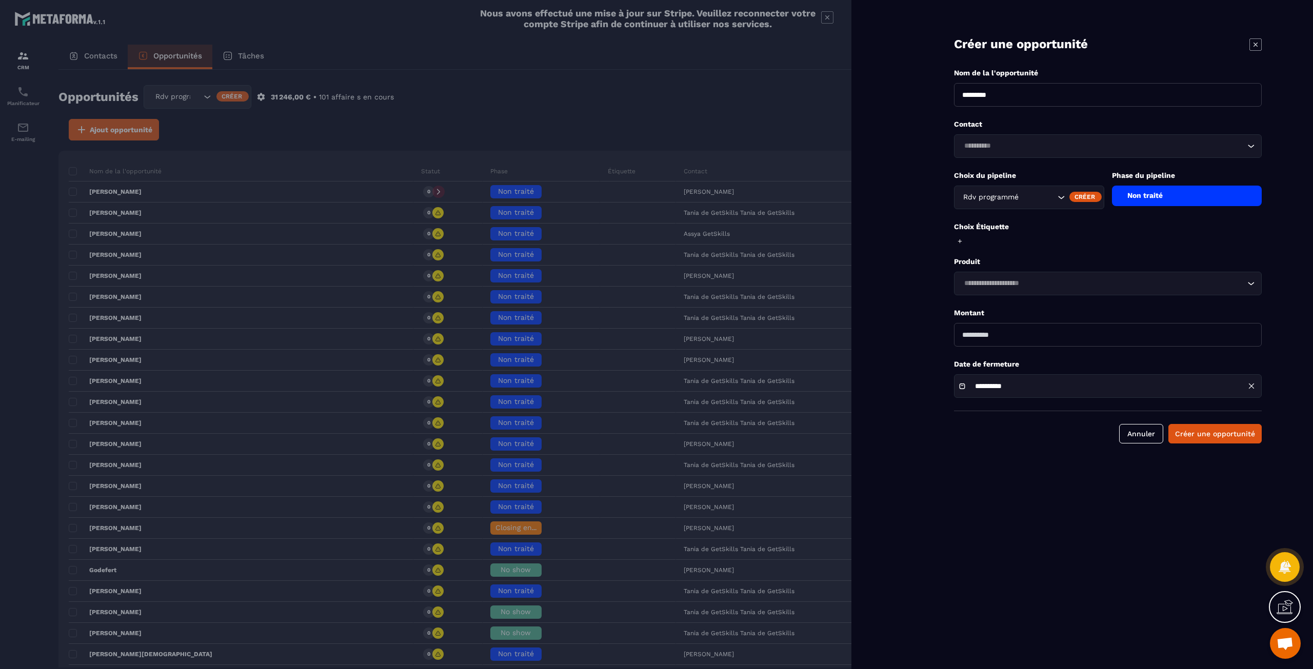 The image size is (1313, 669). I want to click on button: Créer une opportunité, so click(1215, 434).